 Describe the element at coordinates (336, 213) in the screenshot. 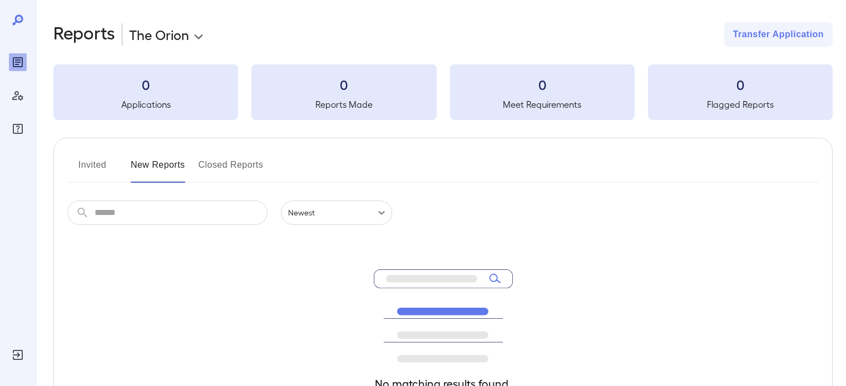

I see `div: Newest` at that location.